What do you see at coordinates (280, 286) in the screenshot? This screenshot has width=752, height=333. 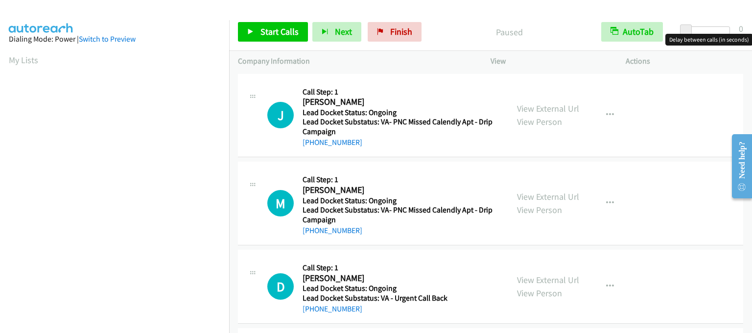 I see `h1: D` at bounding box center [280, 286].